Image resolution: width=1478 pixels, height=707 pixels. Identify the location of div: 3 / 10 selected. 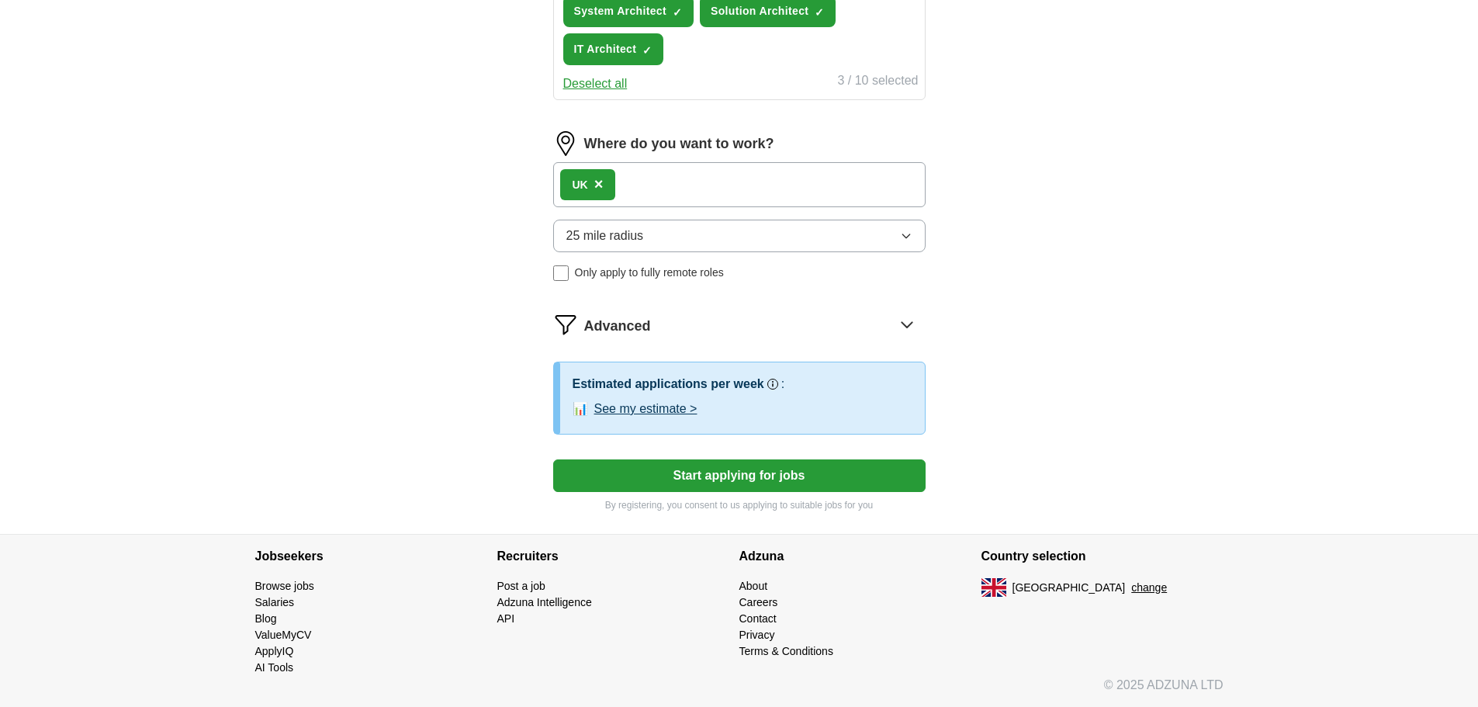
(878, 82).